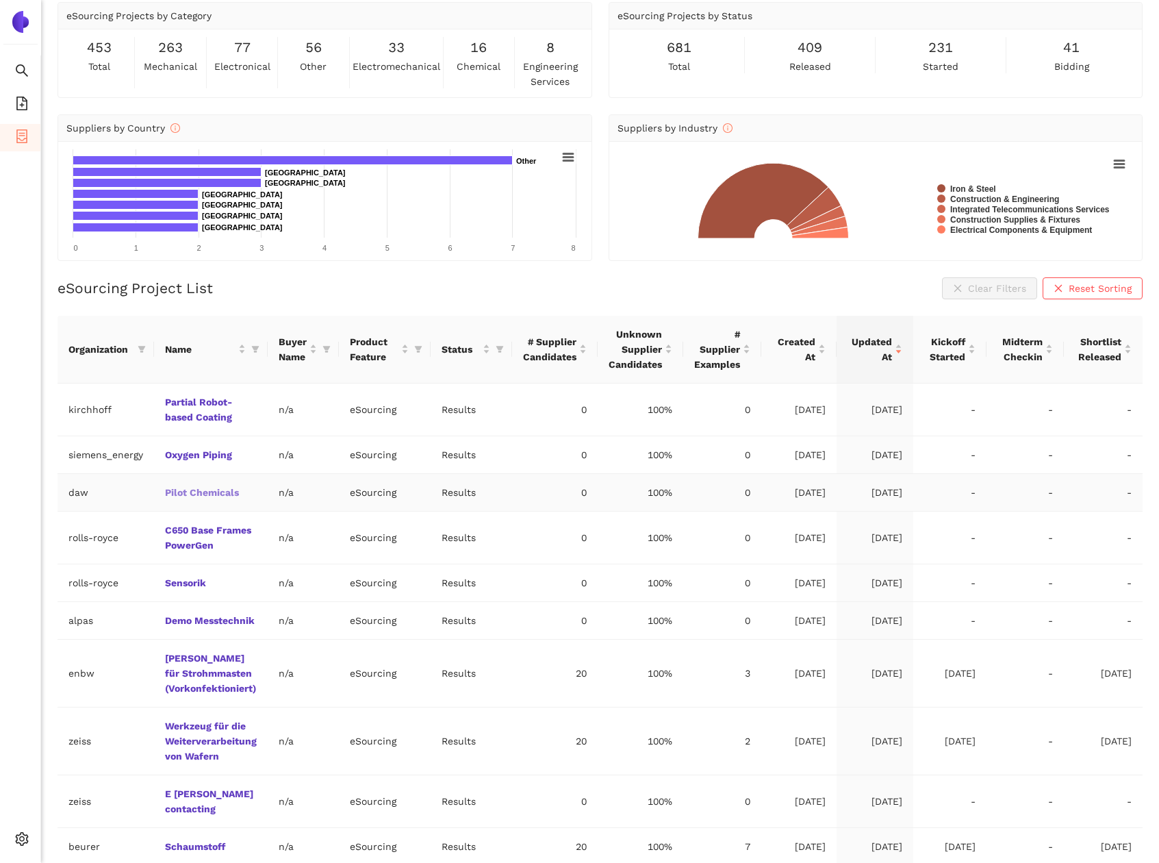 This screenshot has height=863, width=1159. I want to click on button: closeClear Filters, so click(989, 288).